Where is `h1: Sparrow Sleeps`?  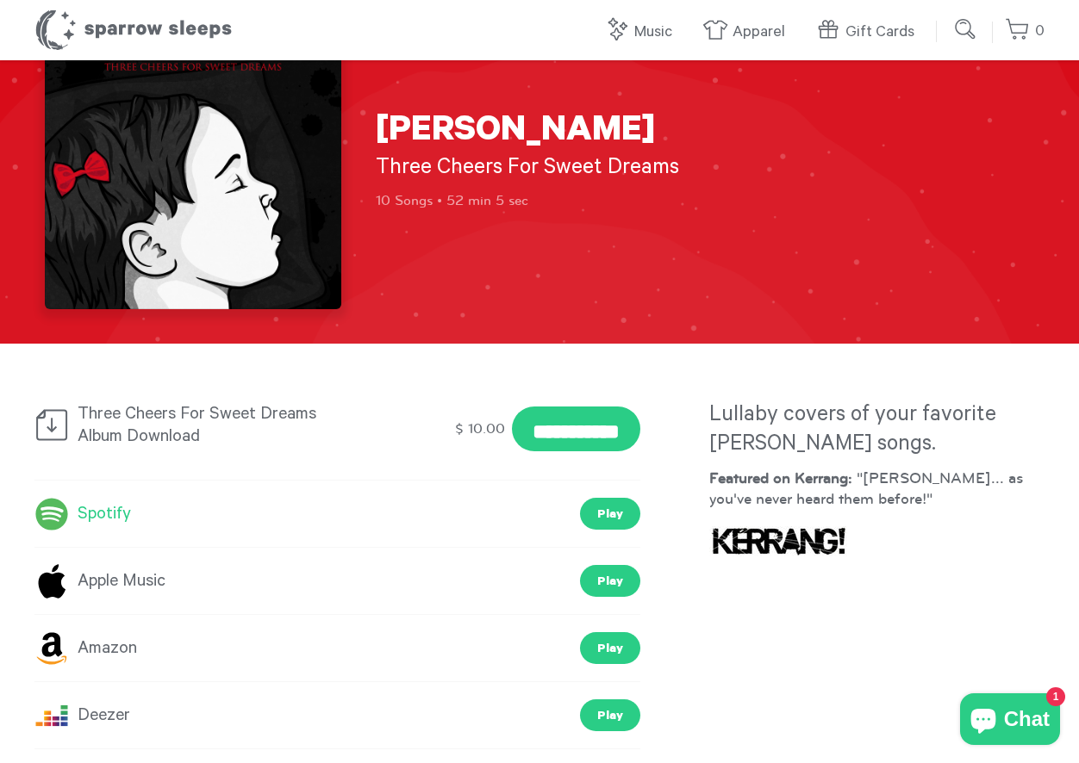 h1: Sparrow Sleeps is located at coordinates (134, 30).